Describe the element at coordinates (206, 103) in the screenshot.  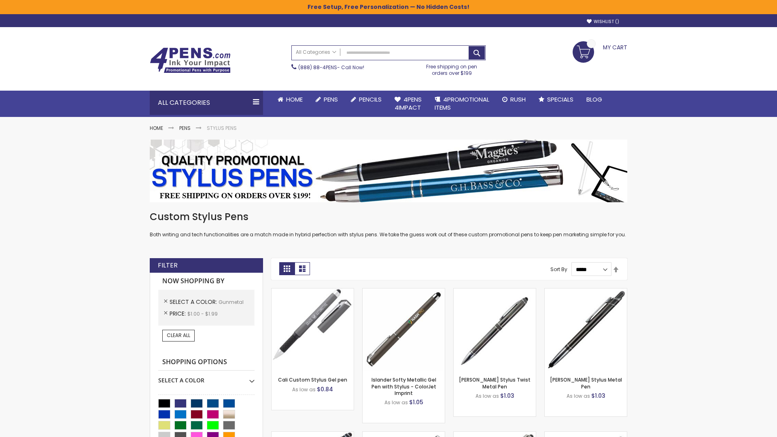
I see `div: All Categories` at that location.